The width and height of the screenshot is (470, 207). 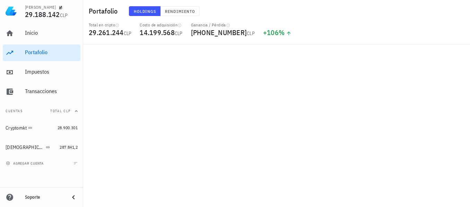 What do you see at coordinates (42, 53) in the screenshot?
I see `a: Portafolio` at bounding box center [42, 53].